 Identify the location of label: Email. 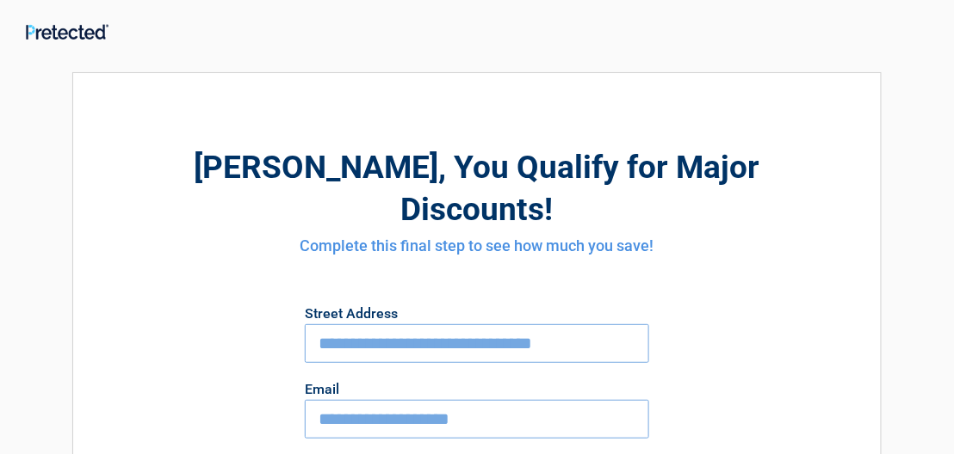
(477, 390).